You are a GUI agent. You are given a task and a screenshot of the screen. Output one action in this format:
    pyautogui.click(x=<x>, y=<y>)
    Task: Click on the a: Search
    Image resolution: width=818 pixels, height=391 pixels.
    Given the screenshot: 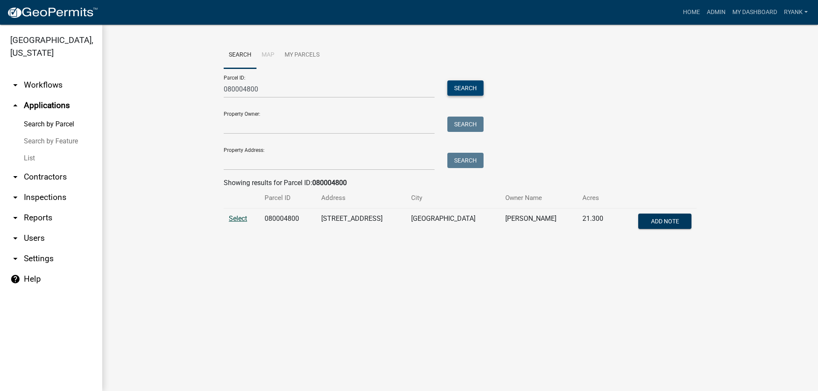 What is the action you would take?
    pyautogui.click(x=240, y=55)
    